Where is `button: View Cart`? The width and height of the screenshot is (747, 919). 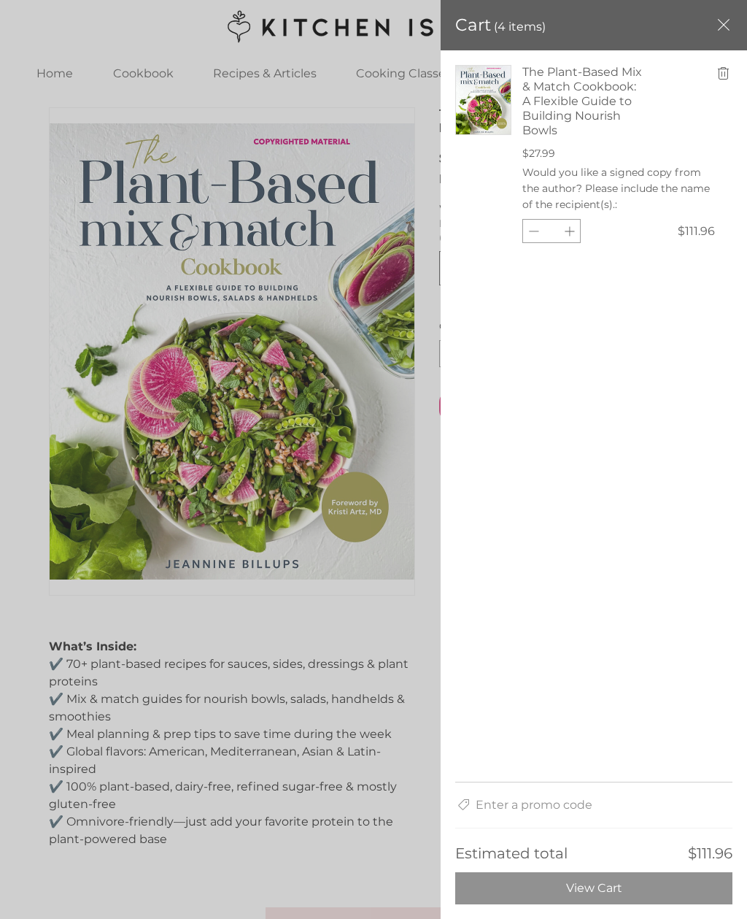 button: View Cart is located at coordinates (594, 888).